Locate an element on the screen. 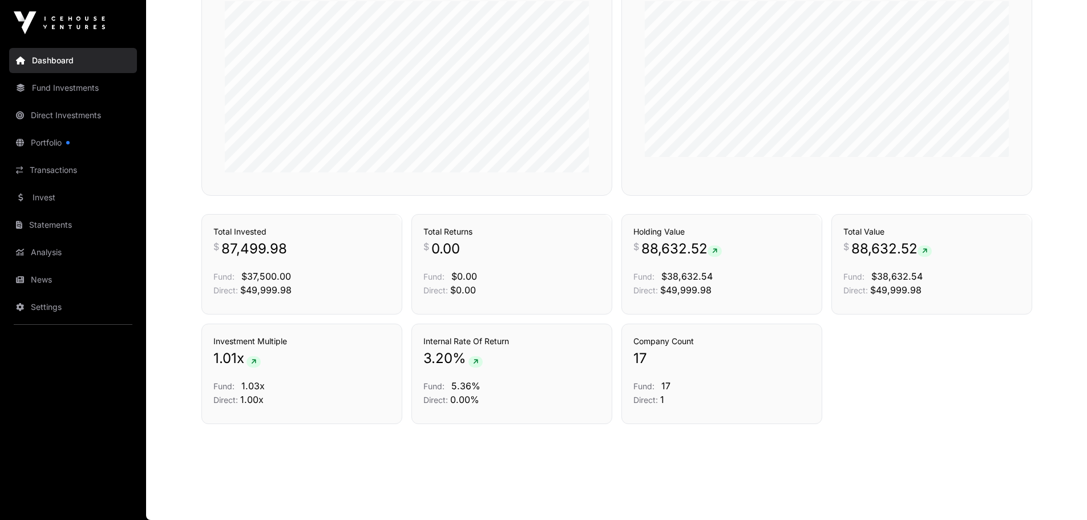 The width and height of the screenshot is (1087, 520). a: News is located at coordinates (73, 279).